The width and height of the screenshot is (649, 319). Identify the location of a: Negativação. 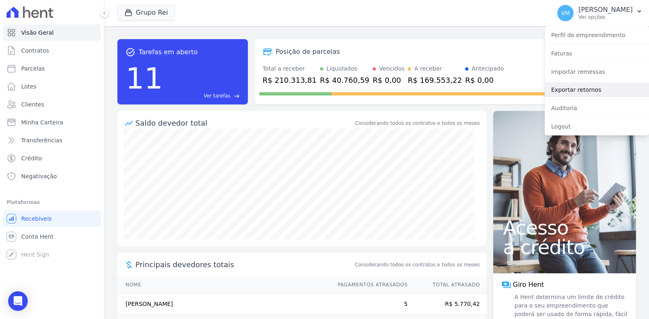
(52, 176).